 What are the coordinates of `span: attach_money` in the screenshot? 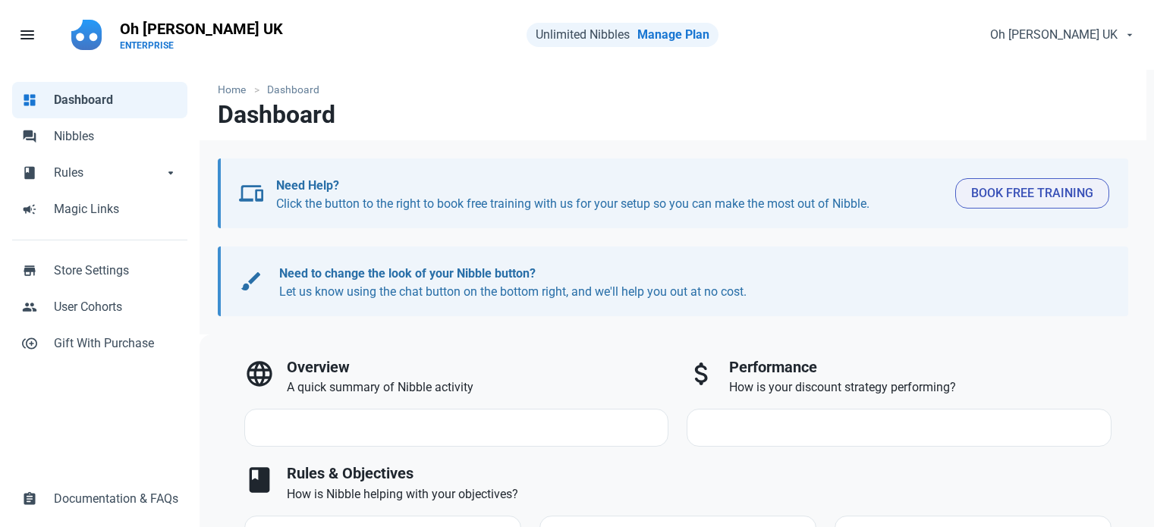 It's located at (702, 374).